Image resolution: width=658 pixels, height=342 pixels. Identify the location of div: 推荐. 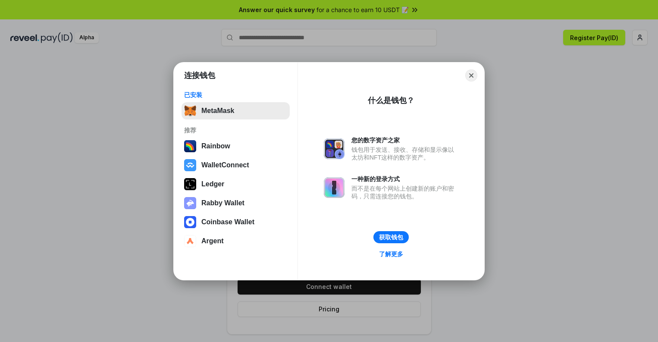
(235, 130).